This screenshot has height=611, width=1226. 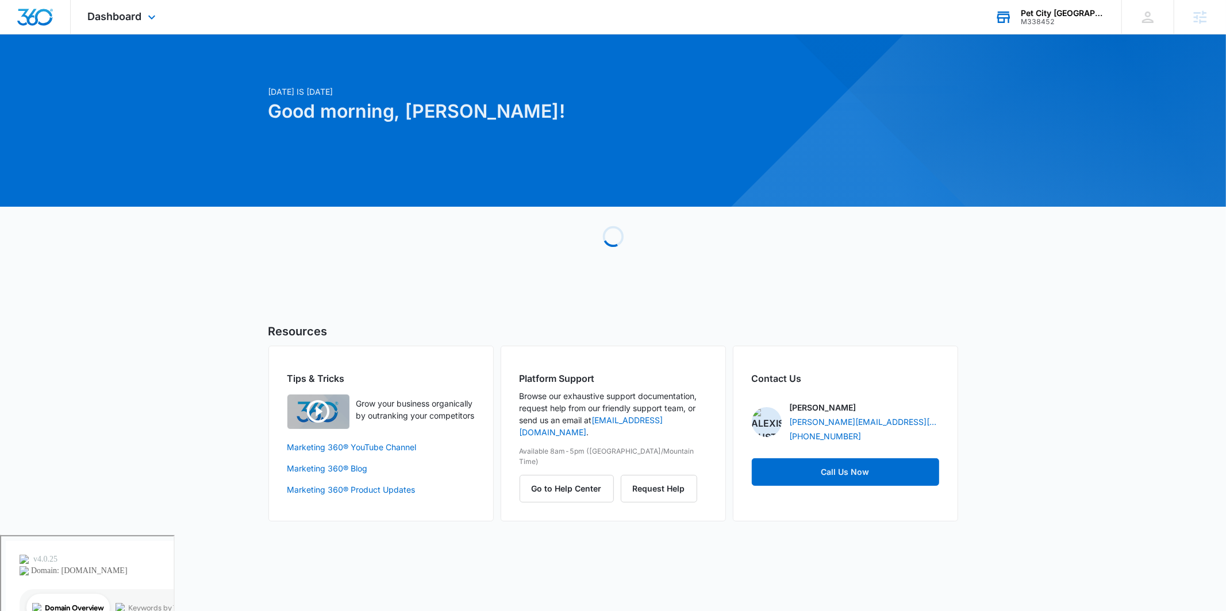 I want to click on div: account id, so click(x=1063, y=22).